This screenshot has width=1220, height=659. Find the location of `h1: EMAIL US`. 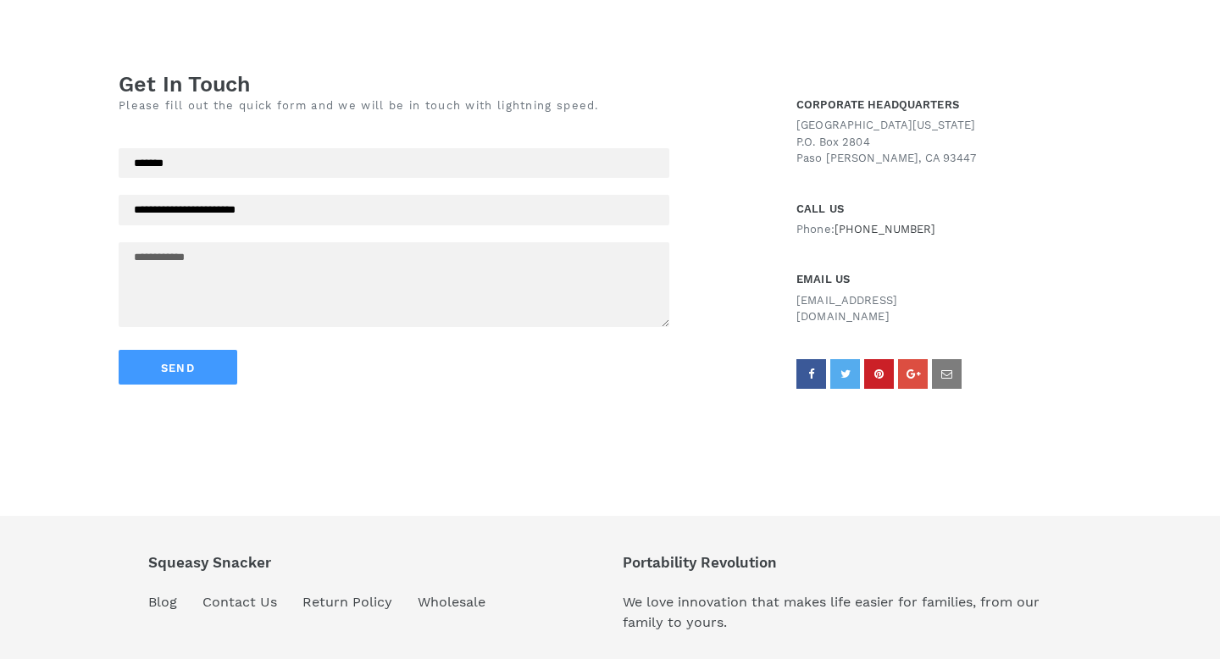

h1: EMAIL US is located at coordinates (875, 280).